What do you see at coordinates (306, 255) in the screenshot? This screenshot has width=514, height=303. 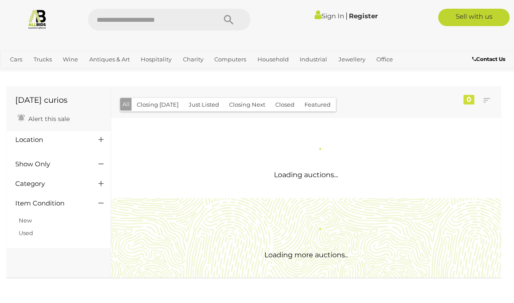 I see `span: Loading more auctions..` at bounding box center [306, 255].